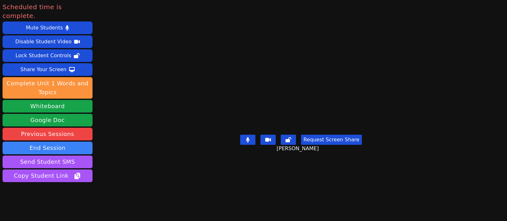 This screenshot has width=507, height=221. I want to click on span: Scheduled time is complete., so click(48, 11).